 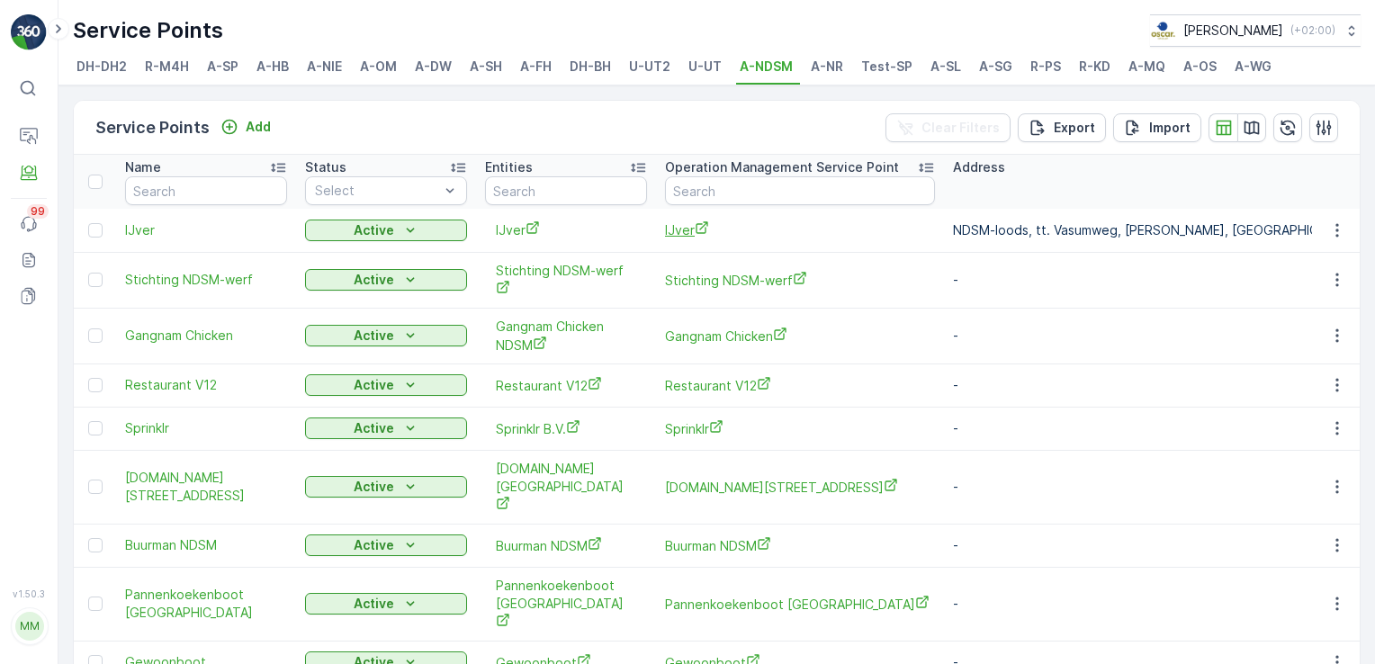 I want to click on p: Export, so click(x=1075, y=128).